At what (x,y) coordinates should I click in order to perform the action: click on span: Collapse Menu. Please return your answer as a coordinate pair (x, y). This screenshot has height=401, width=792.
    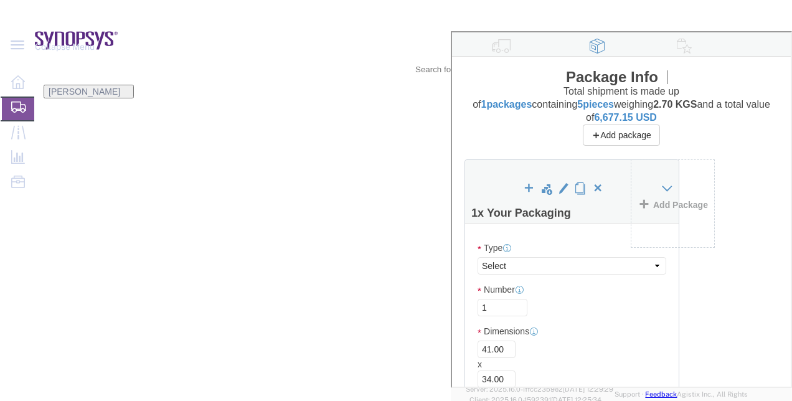
    Looking at the image, I should click on (69, 47).